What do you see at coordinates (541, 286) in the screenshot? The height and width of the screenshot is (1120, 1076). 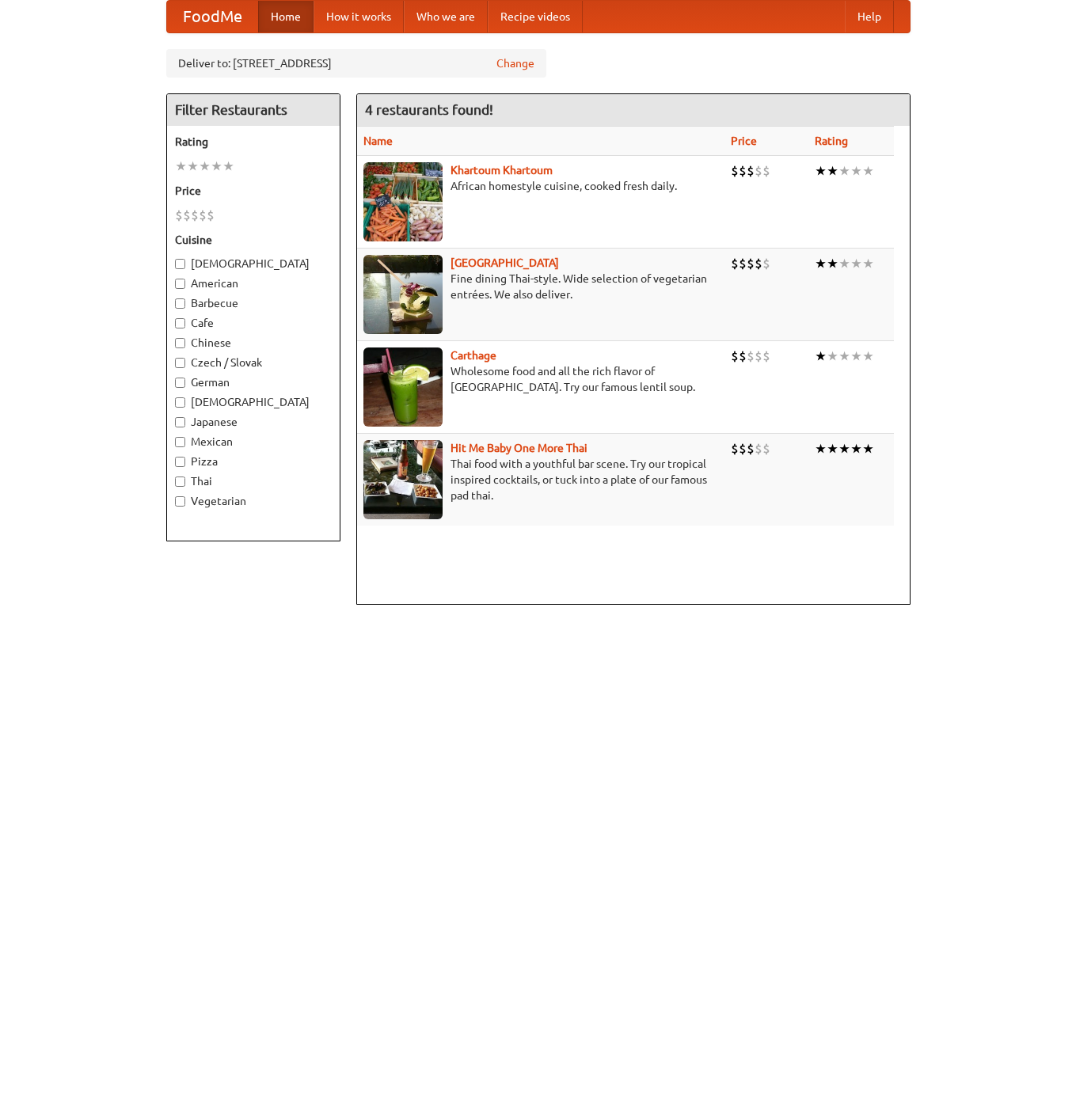 I see `p: Fine dining Thai-style. Wide selection of vegetarian entrées. We also deliver.` at bounding box center [541, 286].